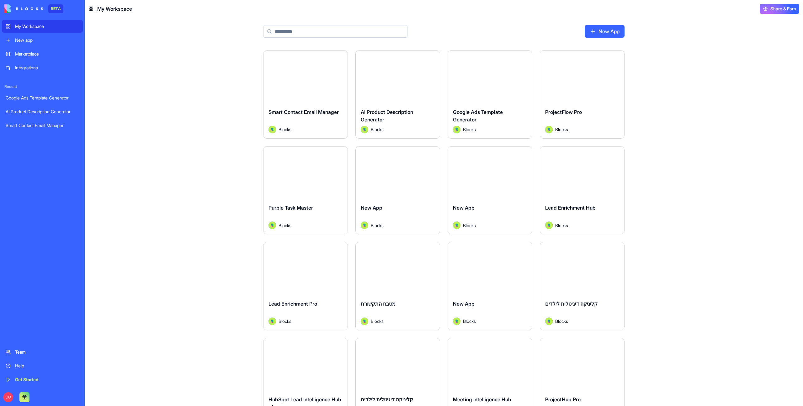 The width and height of the screenshot is (803, 406). I want to click on a: מטבח התקשורתAvatarBlocks, so click(398, 286).